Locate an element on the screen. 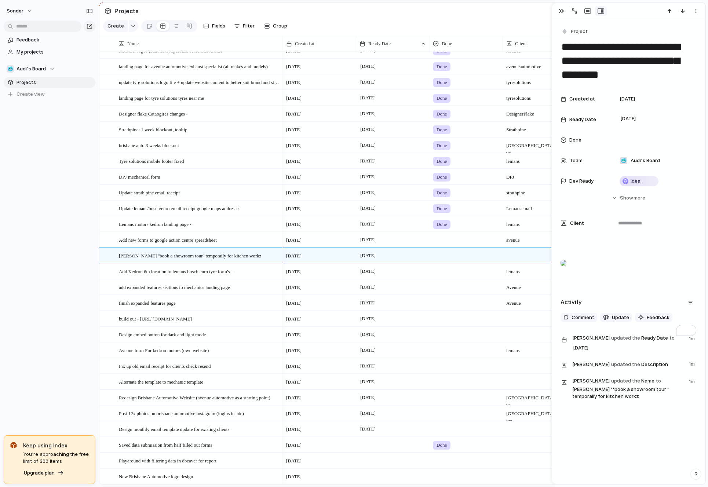 The height and width of the screenshot is (487, 708). button: Create is located at coordinates (115, 26).